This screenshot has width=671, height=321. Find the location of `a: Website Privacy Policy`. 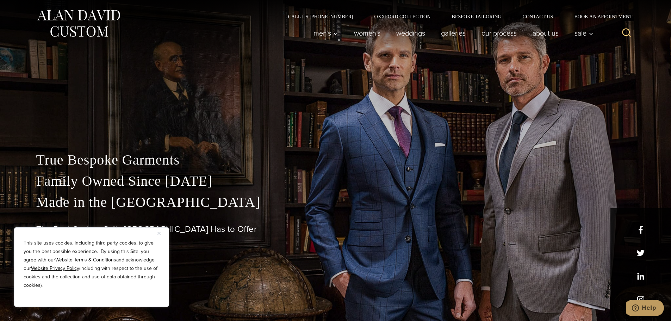

a: Website Privacy Policy is located at coordinates (55, 268).